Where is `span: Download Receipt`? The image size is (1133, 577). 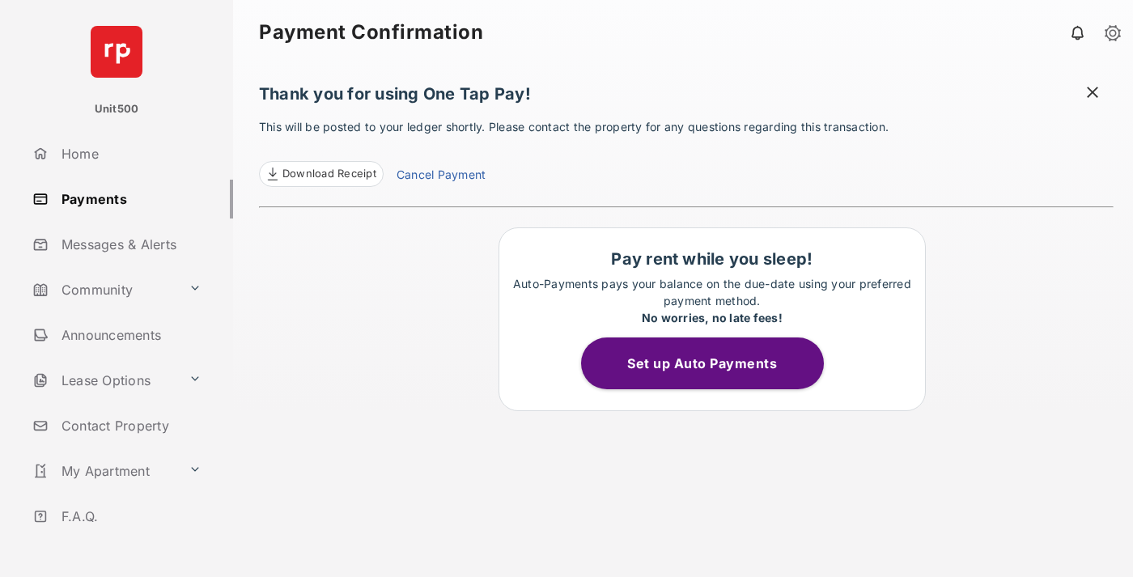 span: Download Receipt is located at coordinates (329, 174).